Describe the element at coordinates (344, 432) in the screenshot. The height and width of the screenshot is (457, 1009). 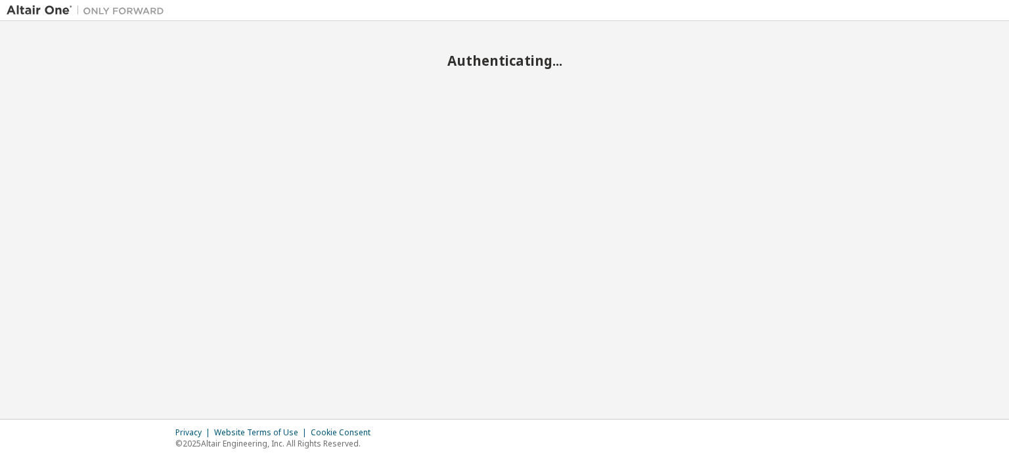
I see `div: Cookie Consent` at that location.